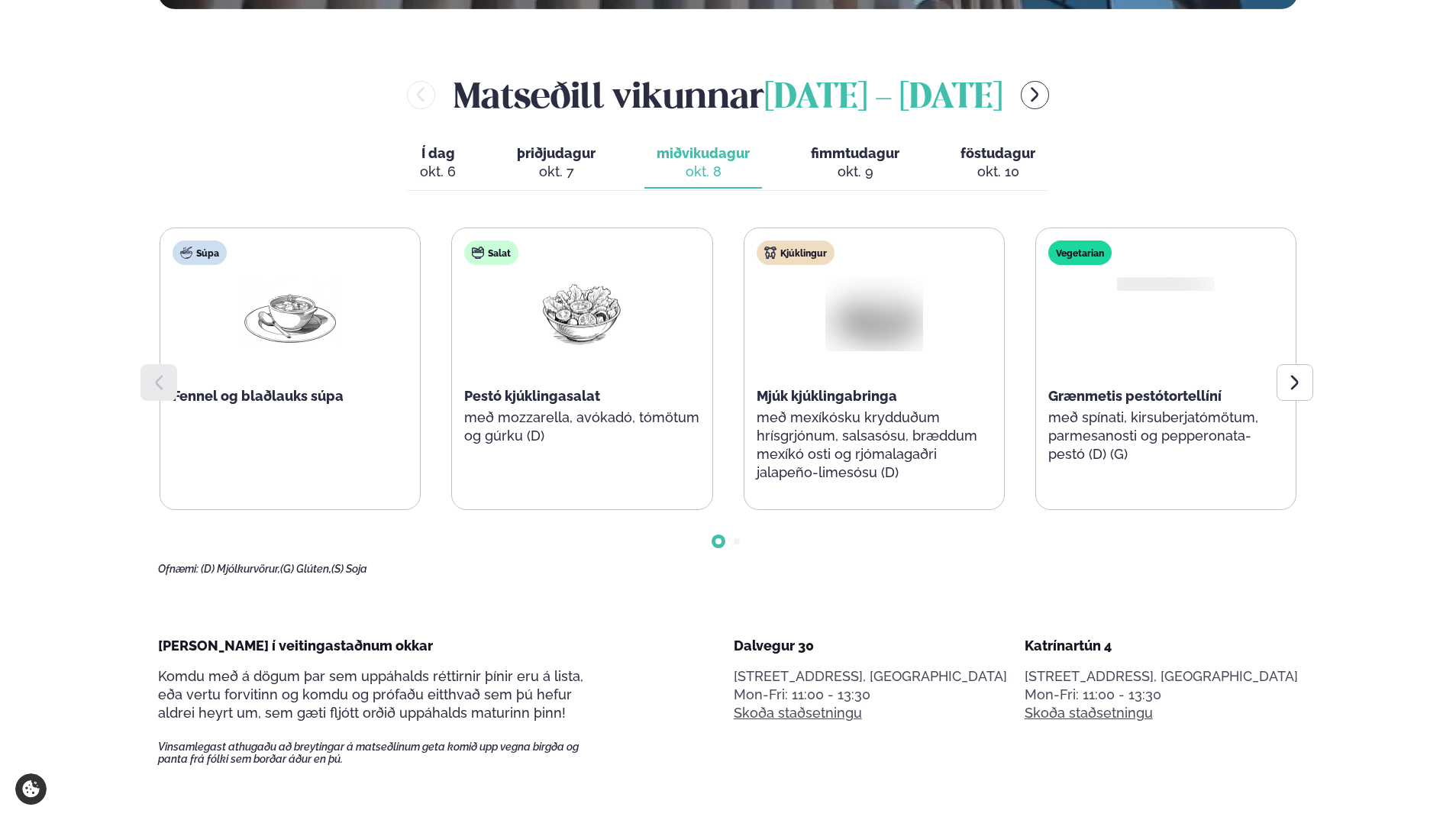 The width and height of the screenshot is (1456, 820). Describe the element at coordinates (555, 153) in the screenshot. I see `span: þriðjudagur` at that location.